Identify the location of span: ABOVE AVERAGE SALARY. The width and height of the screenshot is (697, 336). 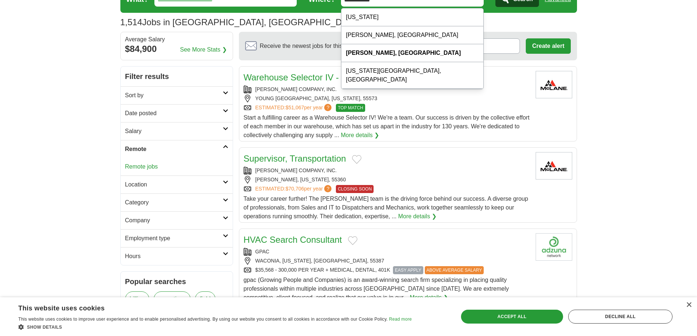
(454, 270).